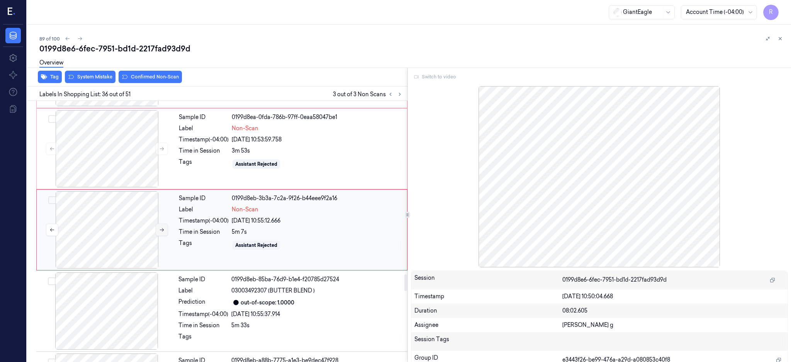  What do you see at coordinates (267, 302) in the screenshot?
I see `div: out-of-scope: 1.0000` at bounding box center [267, 302].